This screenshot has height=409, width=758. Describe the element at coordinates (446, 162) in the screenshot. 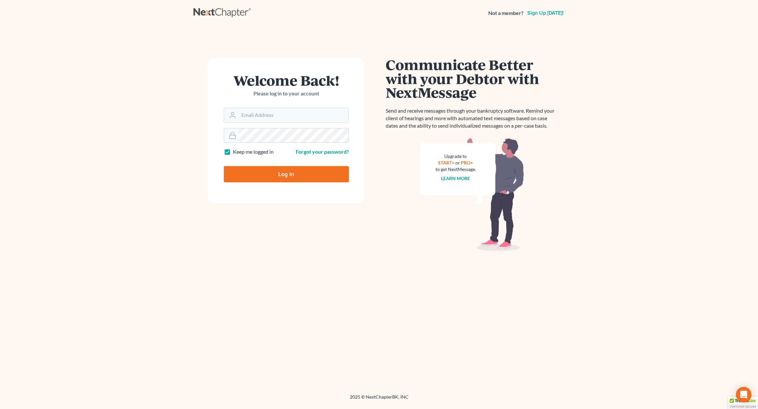

I see `a: START+` at that location.